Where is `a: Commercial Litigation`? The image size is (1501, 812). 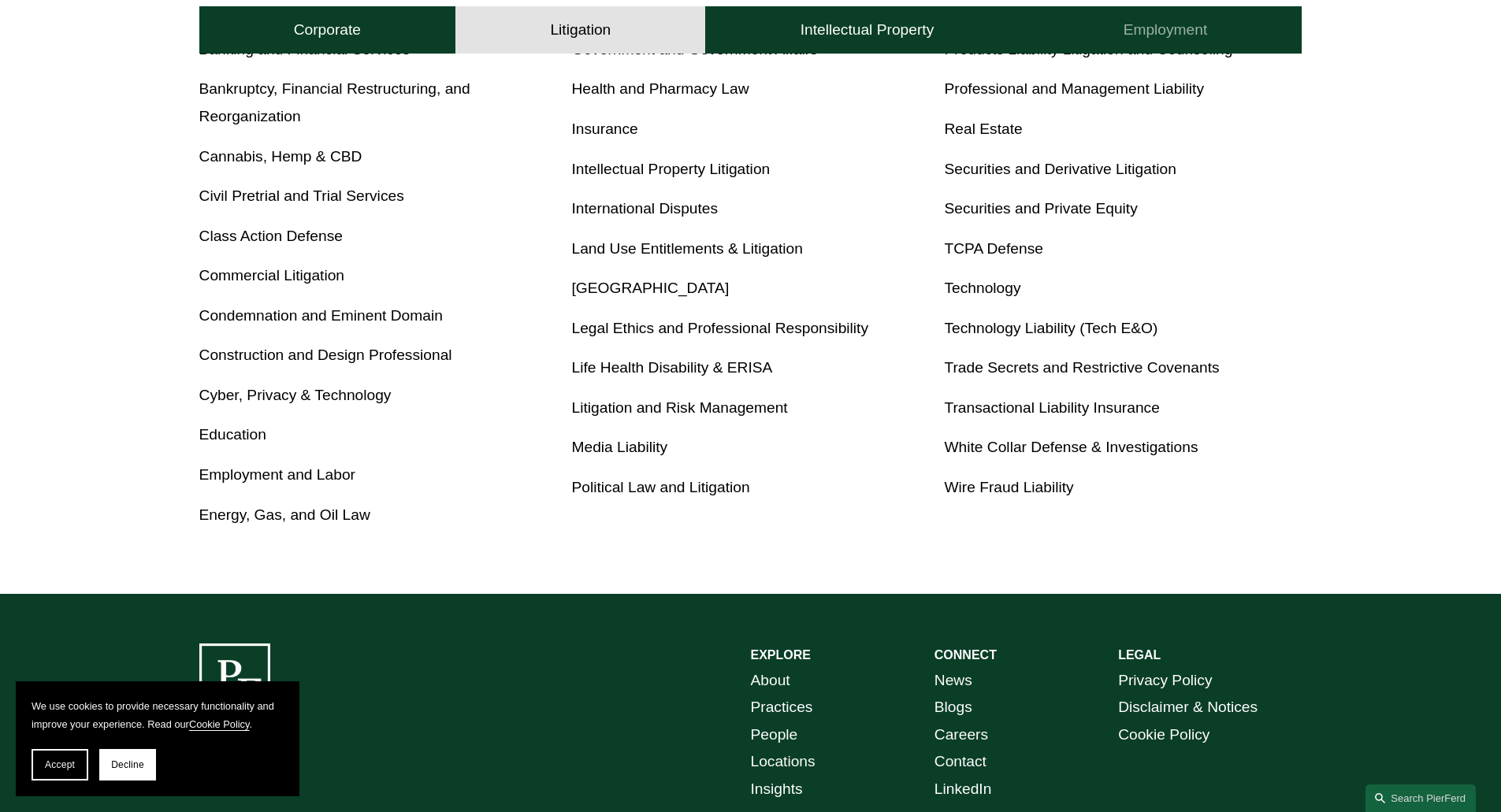 a: Commercial Litigation is located at coordinates (272, 275).